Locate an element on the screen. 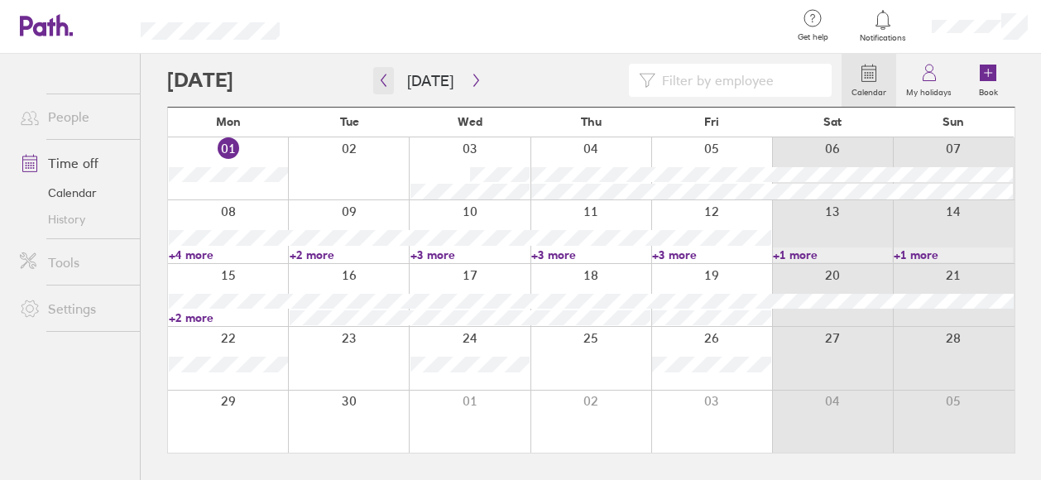  label: My holidays is located at coordinates (928, 90).